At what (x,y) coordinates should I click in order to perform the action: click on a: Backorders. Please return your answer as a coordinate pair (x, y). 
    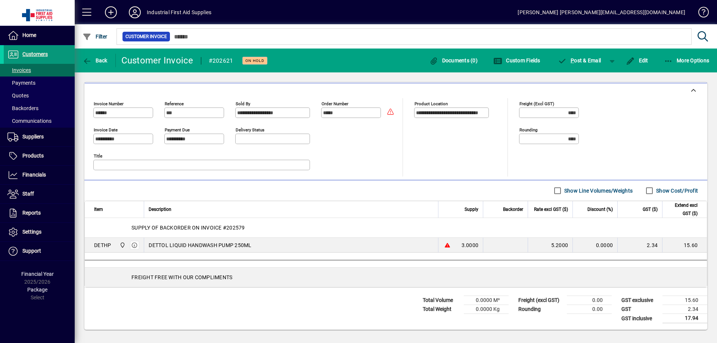
    Looking at the image, I should click on (39, 108).